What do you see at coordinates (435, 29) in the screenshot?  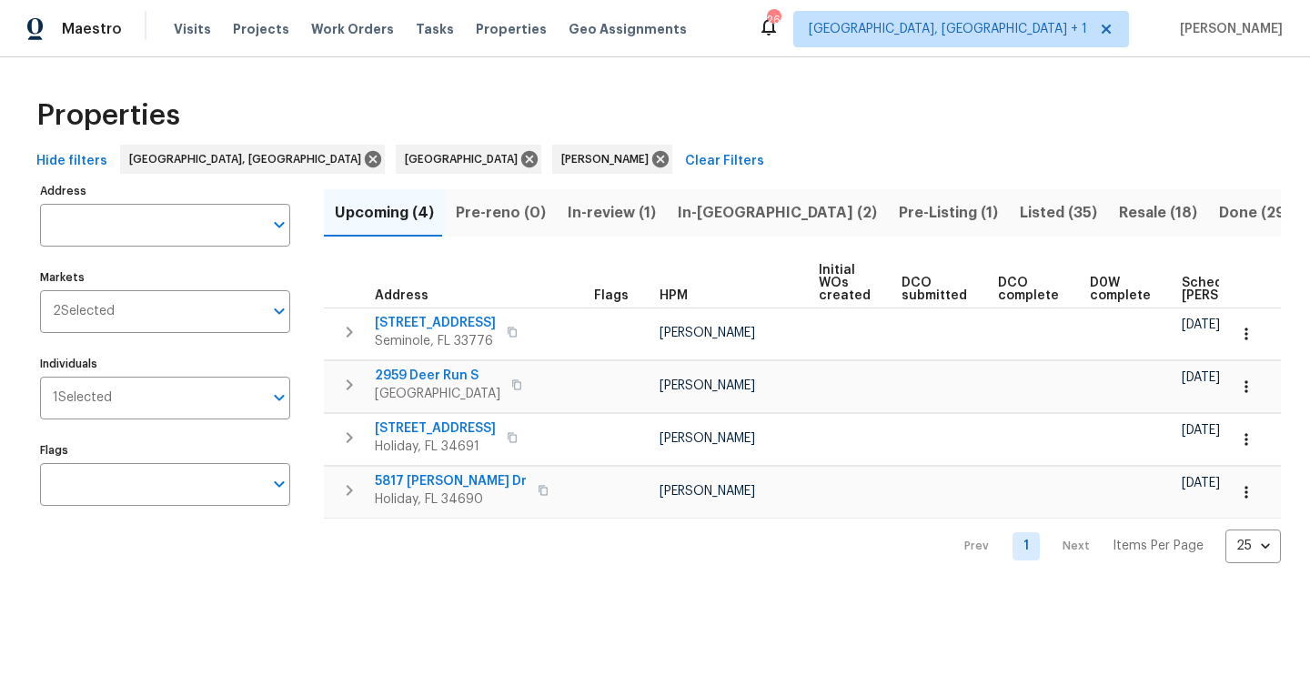 I see `span: Tasks` at bounding box center [435, 29].